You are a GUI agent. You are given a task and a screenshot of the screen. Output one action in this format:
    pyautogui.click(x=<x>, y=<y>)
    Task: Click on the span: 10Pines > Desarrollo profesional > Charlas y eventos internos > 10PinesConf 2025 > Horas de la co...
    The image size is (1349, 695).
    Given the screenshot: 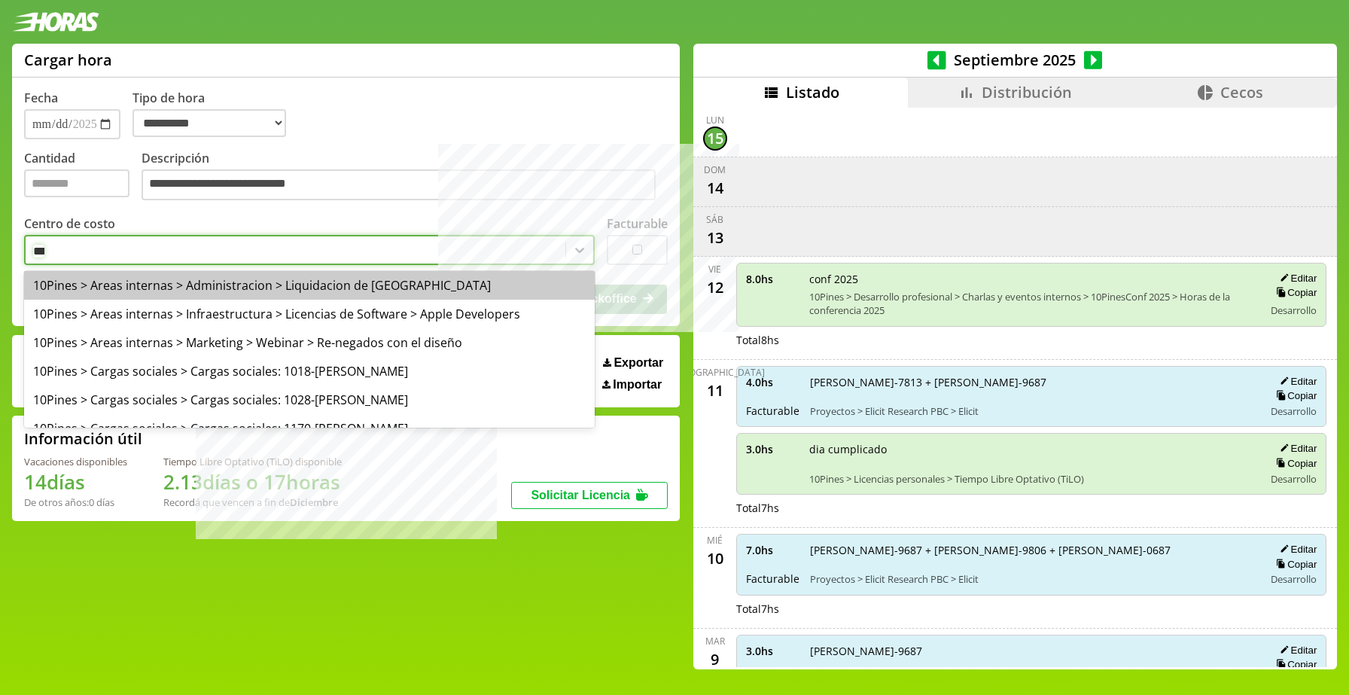 What is the action you would take?
    pyautogui.click(x=1031, y=303)
    